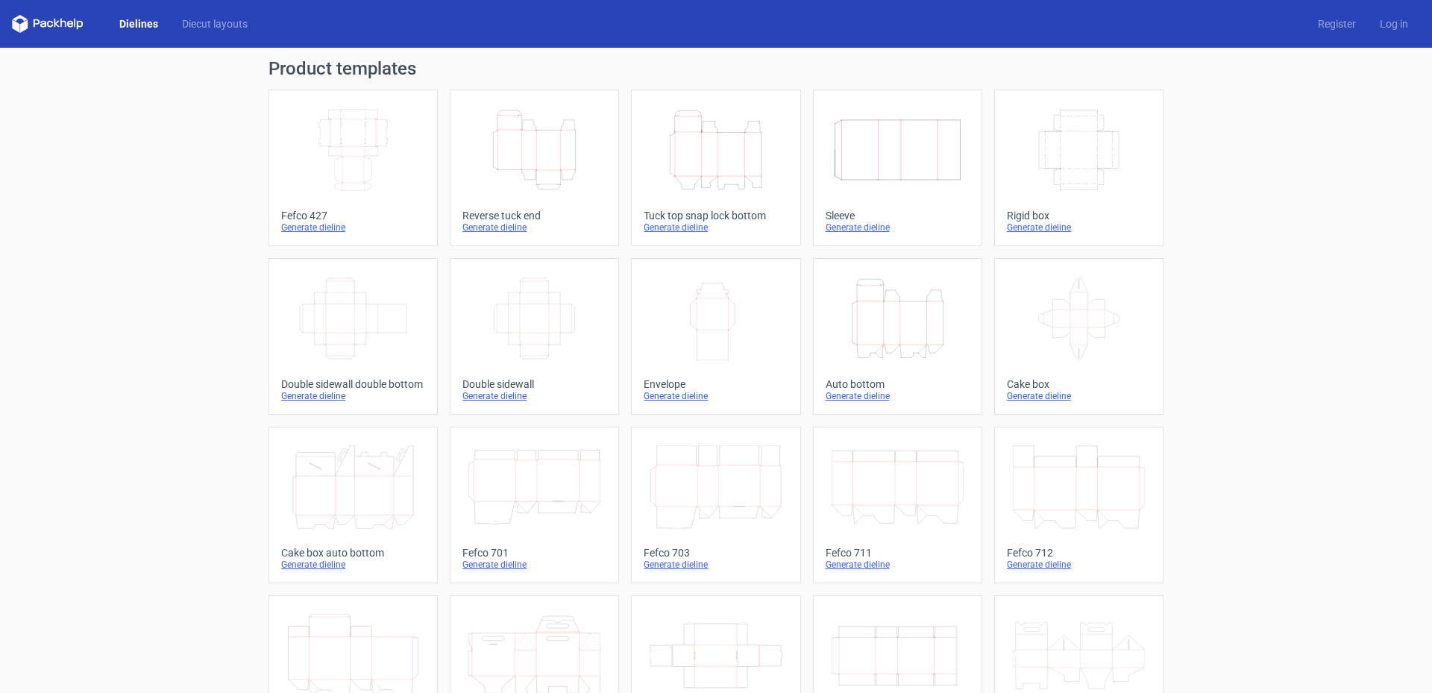 The width and height of the screenshot is (1432, 693). I want to click on div: Auto bottom, so click(897, 384).